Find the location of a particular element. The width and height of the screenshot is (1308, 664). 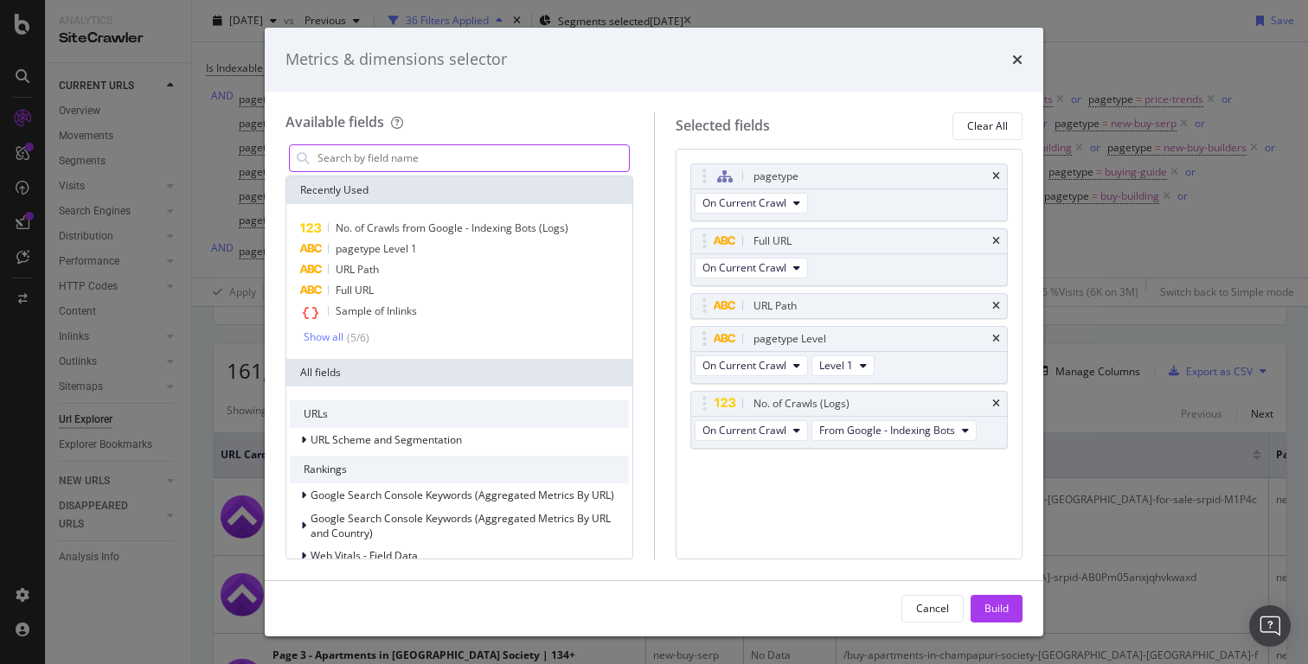

div: Build is located at coordinates (997, 608).